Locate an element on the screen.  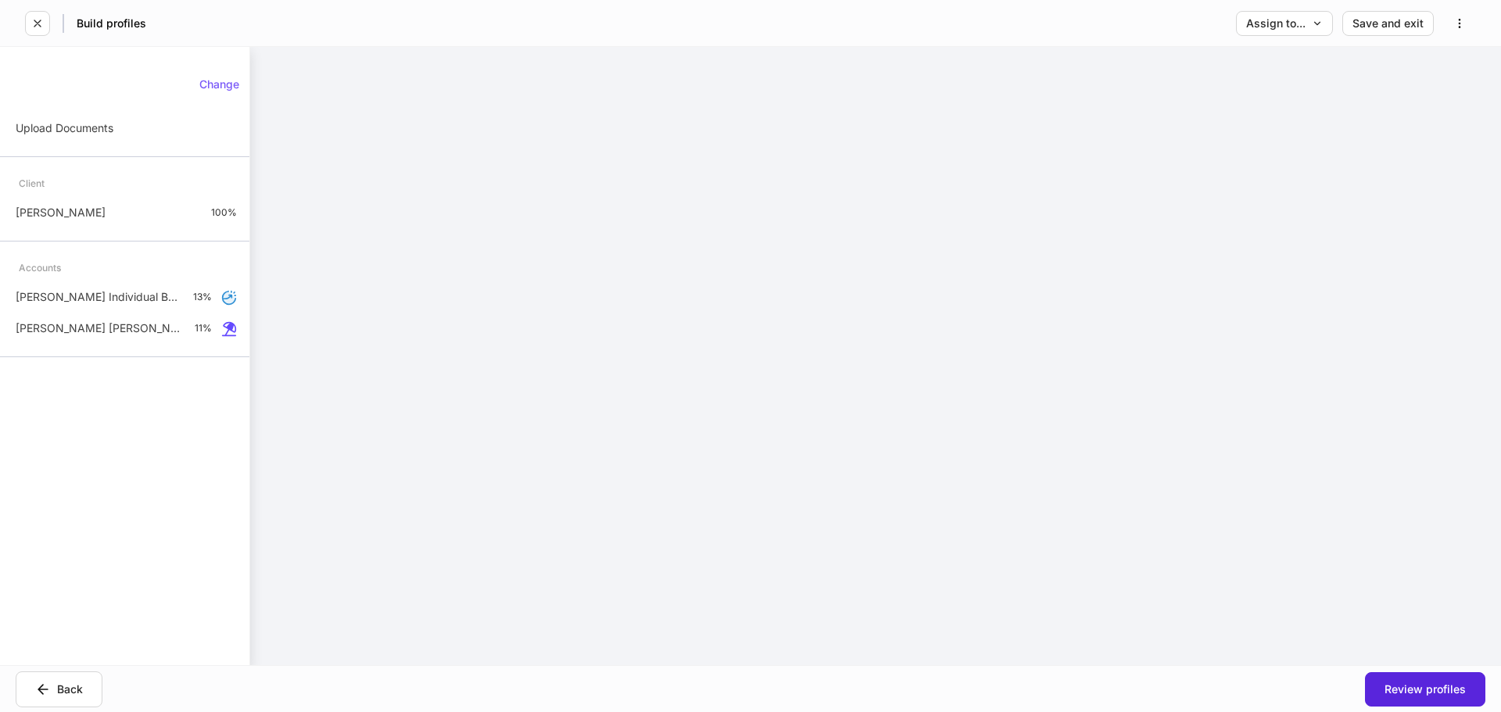
h5: Build profiles is located at coordinates (111, 23).